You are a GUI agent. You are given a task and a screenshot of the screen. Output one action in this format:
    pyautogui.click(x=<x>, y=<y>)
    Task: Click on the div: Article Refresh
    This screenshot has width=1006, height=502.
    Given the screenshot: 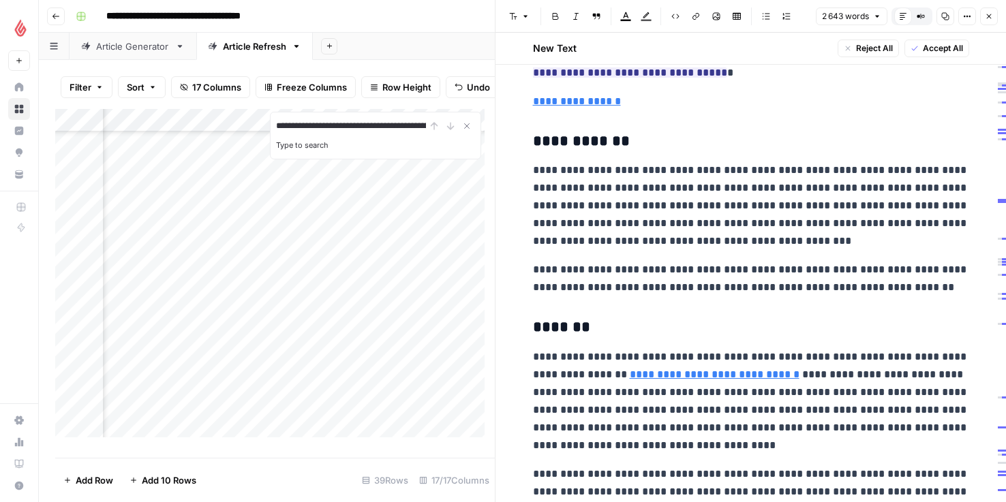 What is the action you would take?
    pyautogui.click(x=254, y=46)
    